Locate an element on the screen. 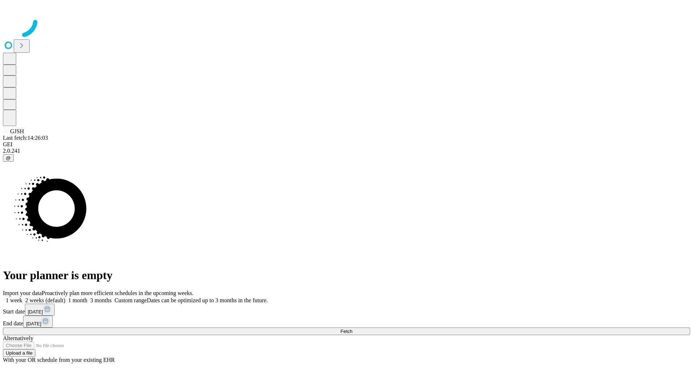  span: 1 week is located at coordinates (14, 300).